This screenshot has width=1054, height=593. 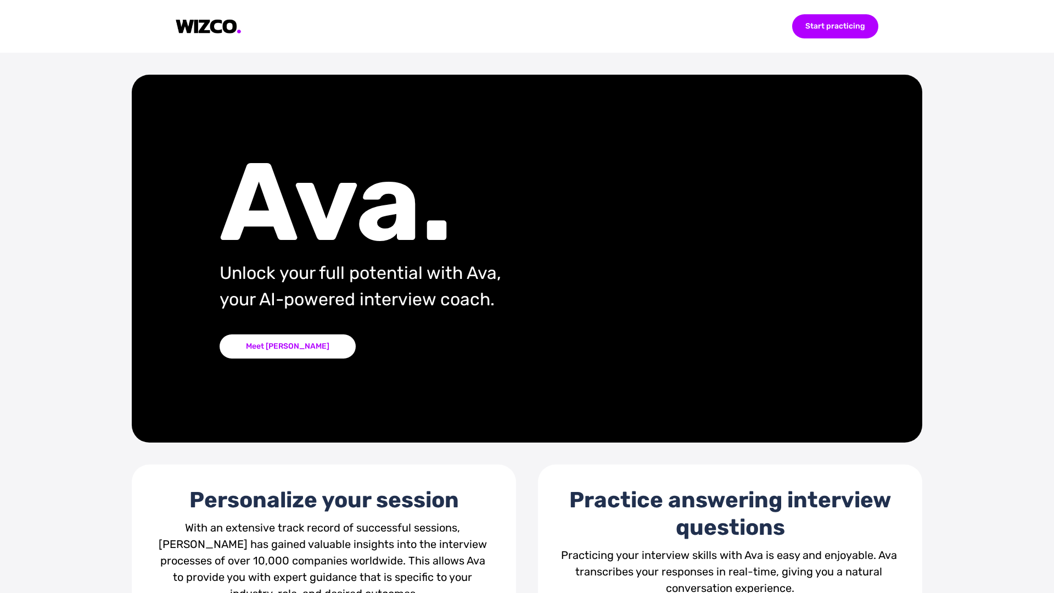 What do you see at coordinates (408, 203) in the screenshot?
I see `div: Ava.` at bounding box center [408, 203].